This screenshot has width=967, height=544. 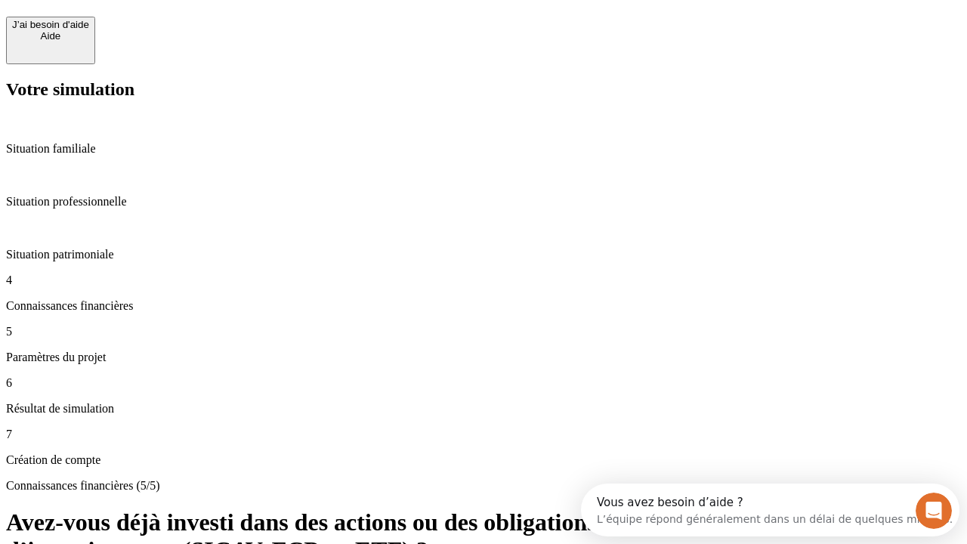 What do you see at coordinates (483, 383) in the screenshot?
I see `p: 6` at bounding box center [483, 383].